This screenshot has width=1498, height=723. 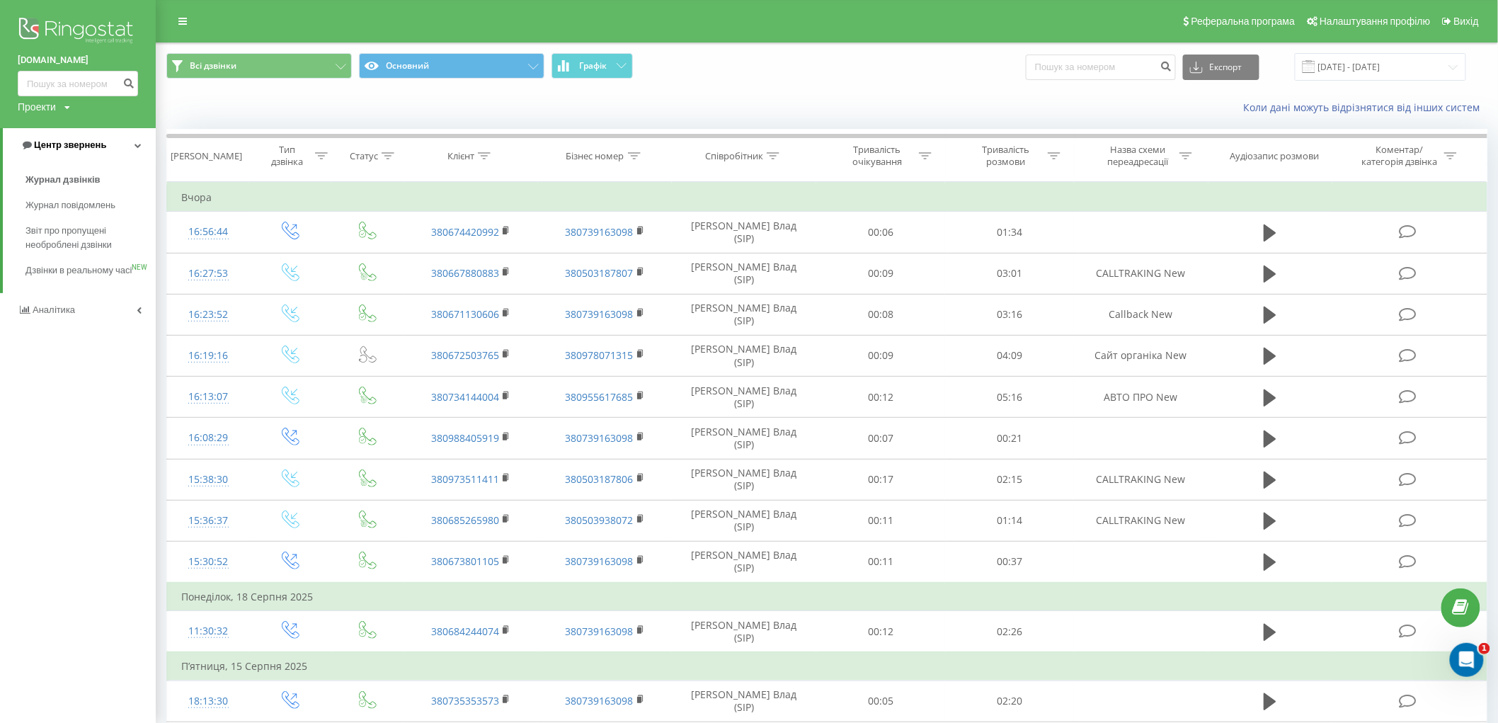 What do you see at coordinates (877, 156) in the screenshot?
I see `div: Тривалість очікування` at bounding box center [877, 156].